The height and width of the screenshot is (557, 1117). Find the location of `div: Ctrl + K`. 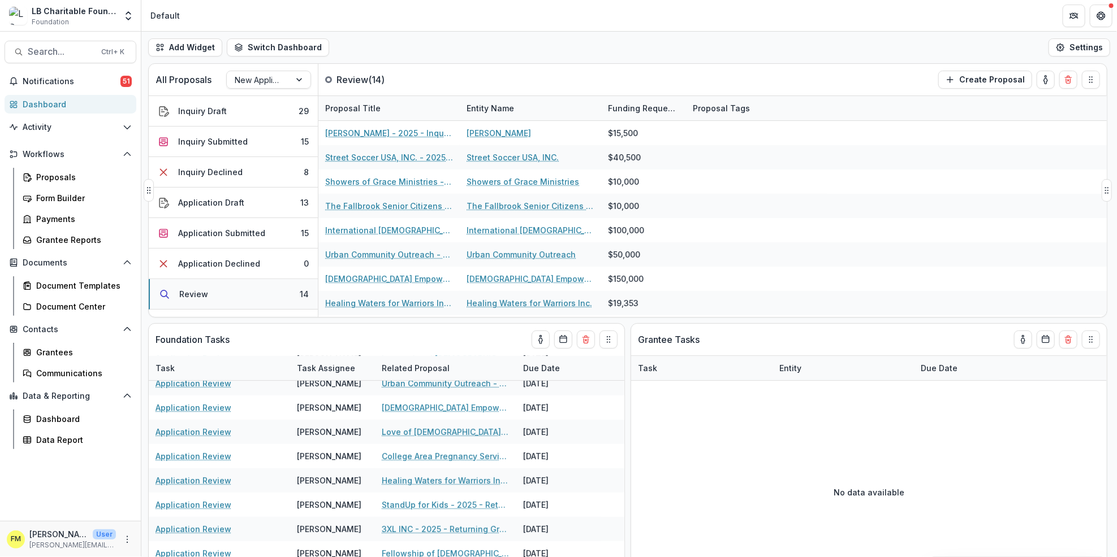

div: Ctrl + K is located at coordinates (113, 52).